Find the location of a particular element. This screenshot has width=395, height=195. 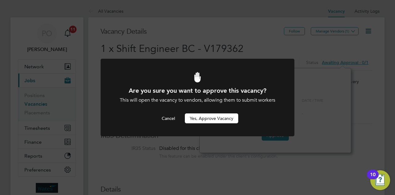

span: This will open the vacancy to vendors, allowing them to submit workers is located at coordinates (198, 100).